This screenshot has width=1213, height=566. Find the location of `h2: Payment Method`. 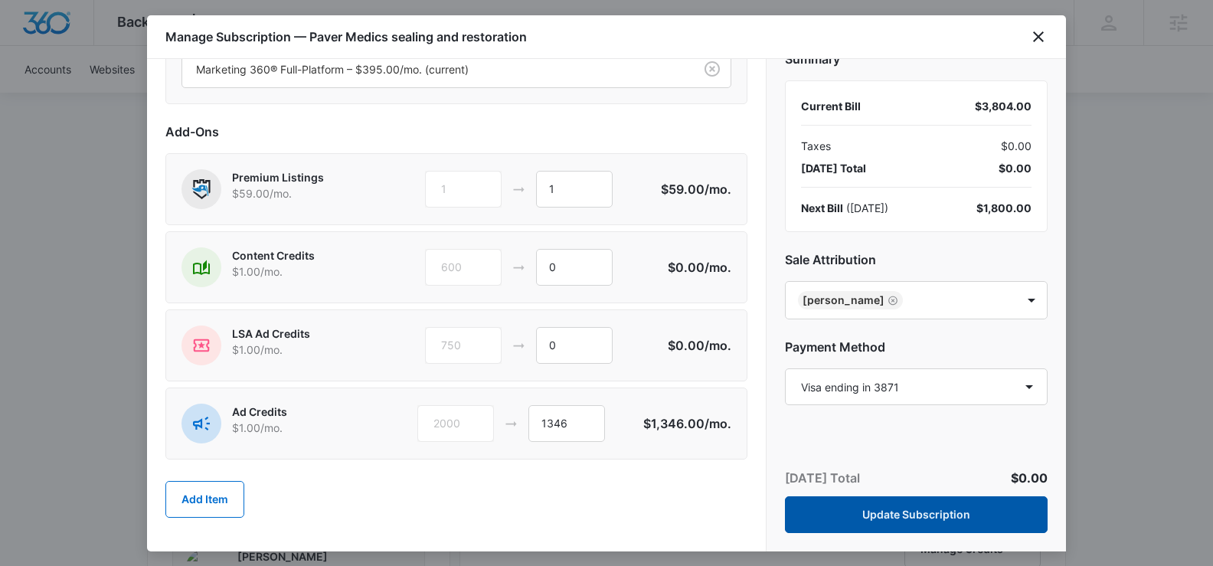

h2: Payment Method is located at coordinates (916, 347).